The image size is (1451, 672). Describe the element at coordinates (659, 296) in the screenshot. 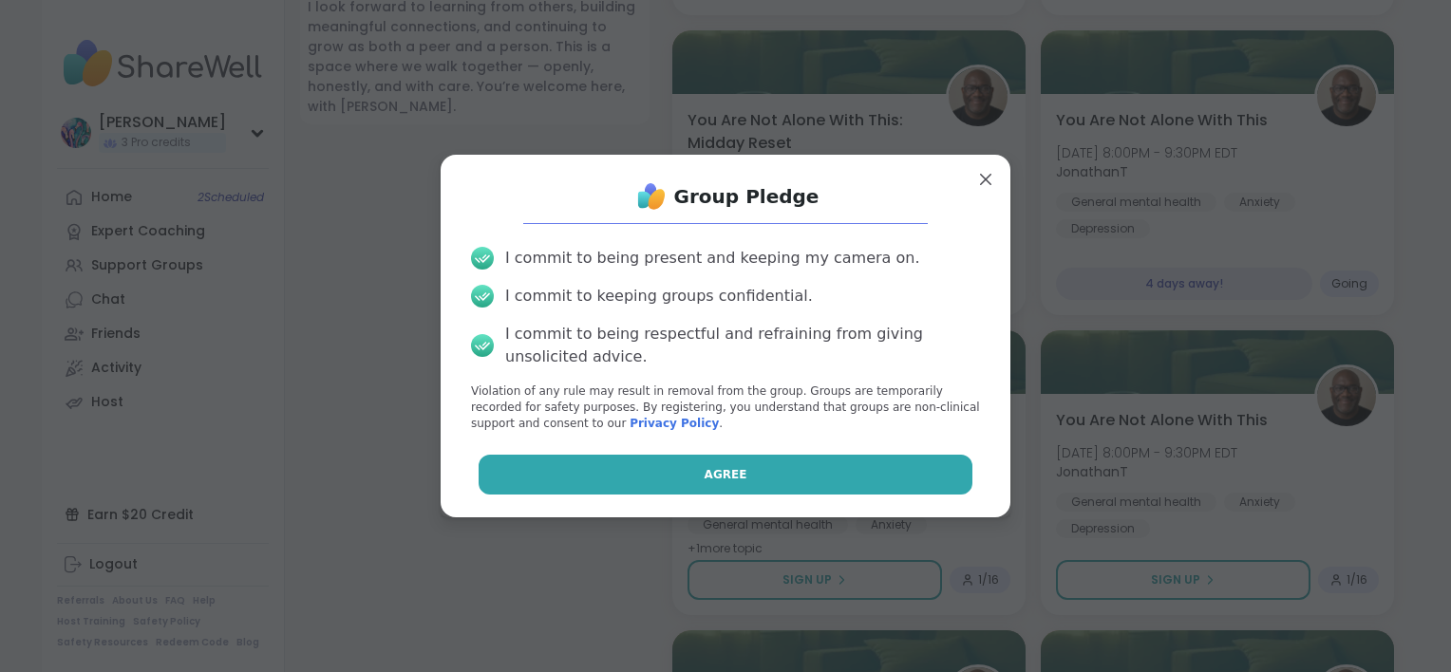

I see `div: I commit to keeping groups confidential.` at that location.